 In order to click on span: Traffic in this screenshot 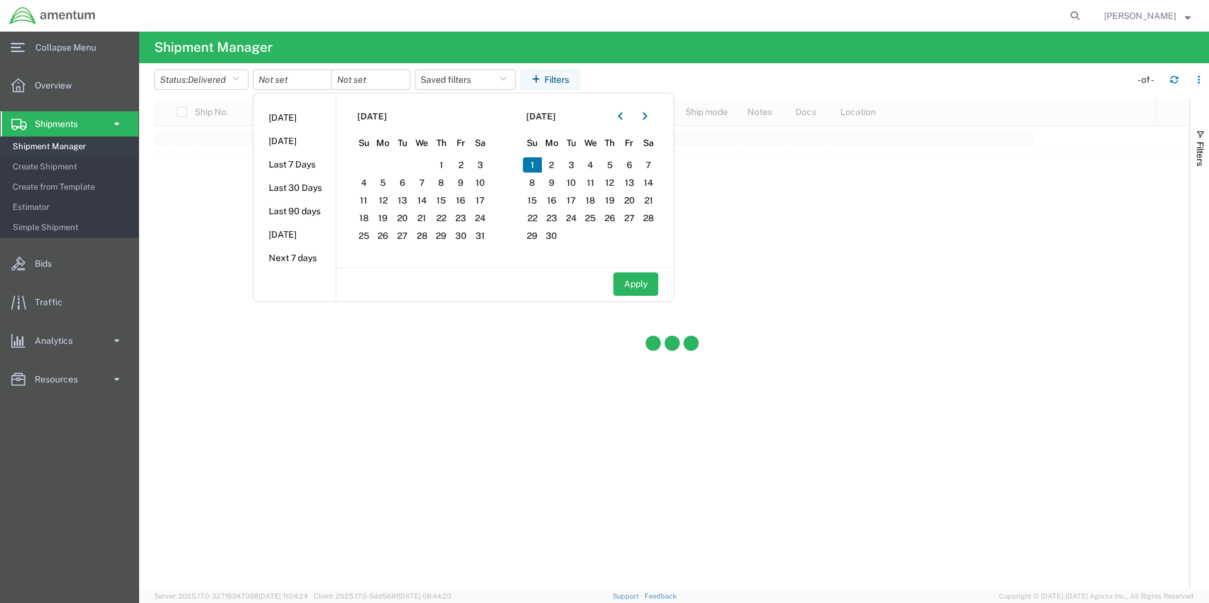, I will do `click(53, 302)`.